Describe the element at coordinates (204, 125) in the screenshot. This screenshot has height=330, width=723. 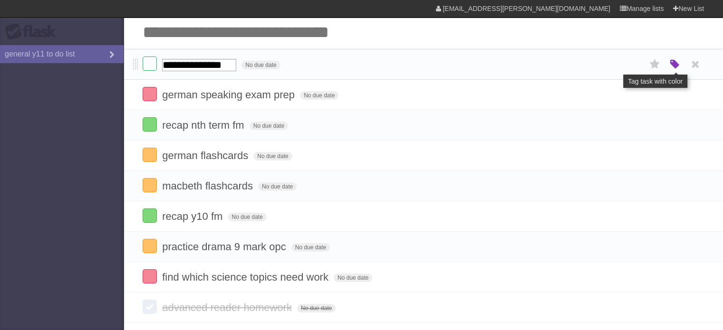
I see `span: recap nth term fm` at that location.